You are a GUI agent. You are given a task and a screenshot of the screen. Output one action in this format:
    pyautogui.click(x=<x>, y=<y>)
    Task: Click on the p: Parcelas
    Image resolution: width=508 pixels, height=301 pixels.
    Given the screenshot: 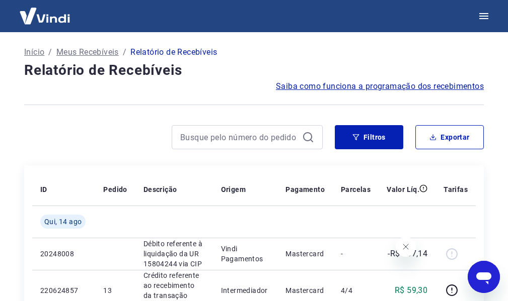 What is the action you would take?
    pyautogui.click(x=355, y=190)
    